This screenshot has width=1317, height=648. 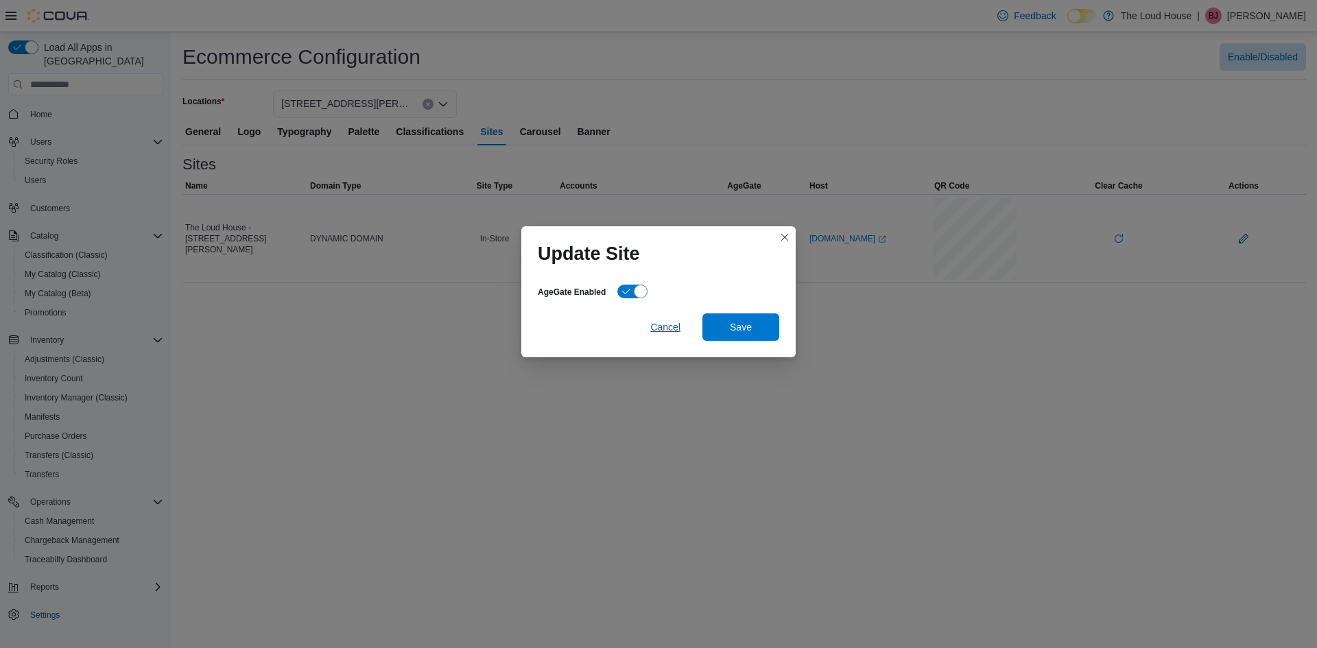 What do you see at coordinates (741, 327) in the screenshot?
I see `span: Save` at bounding box center [741, 327].